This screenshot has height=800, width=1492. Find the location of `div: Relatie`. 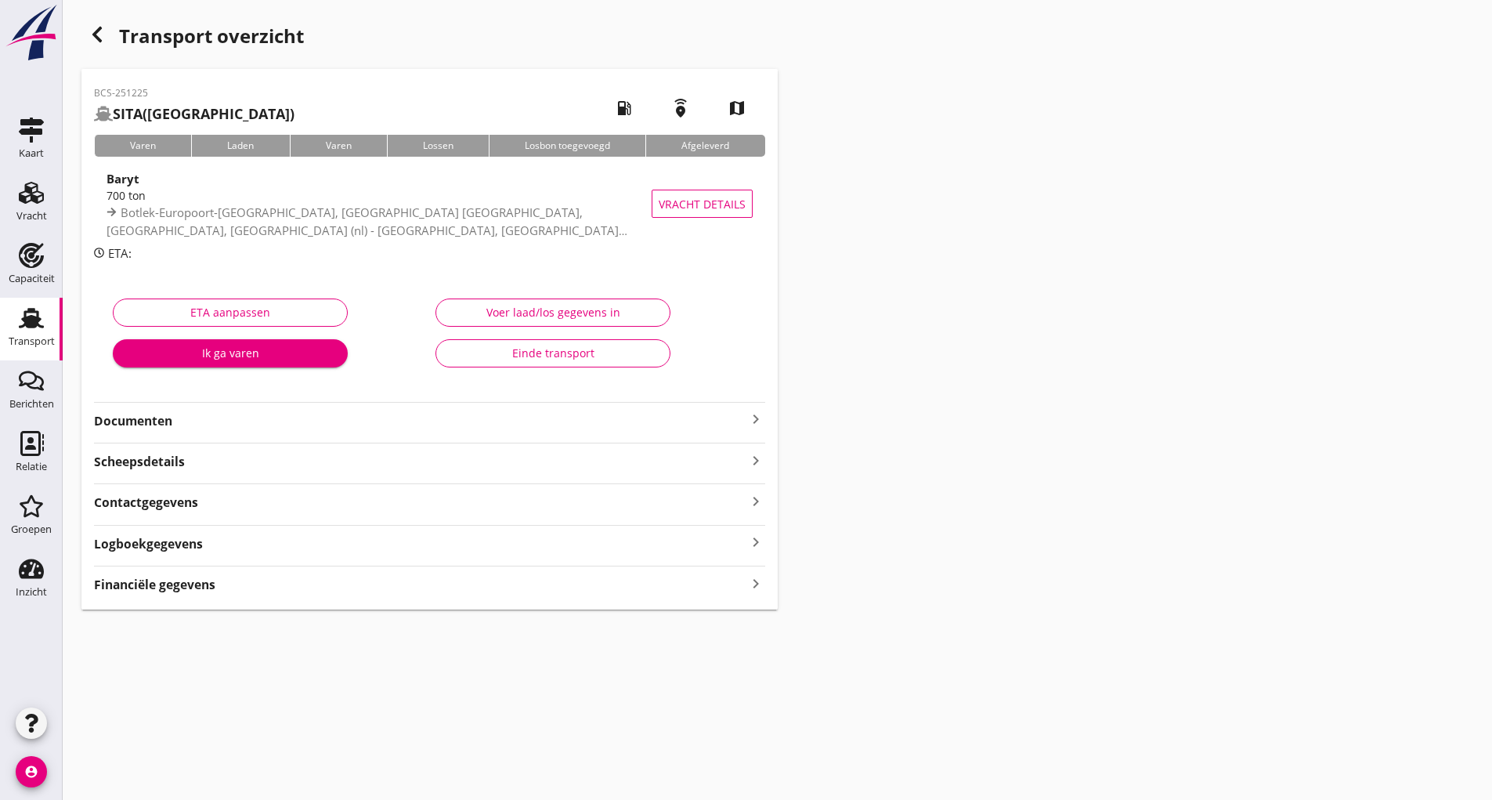

div: Relatie is located at coordinates (31, 466).